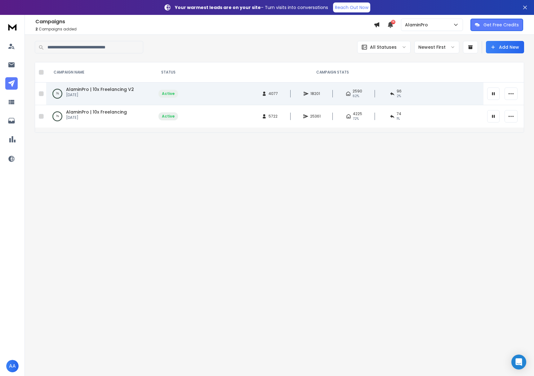 The height and width of the screenshot is (376, 534). Describe the element at coordinates (273, 94) in the screenshot. I see `span: 4077` at that location.